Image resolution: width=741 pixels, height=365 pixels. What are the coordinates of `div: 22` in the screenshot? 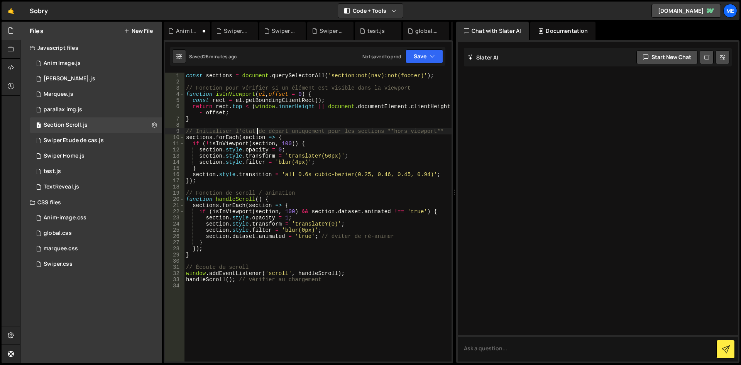 It's located at (175, 211).